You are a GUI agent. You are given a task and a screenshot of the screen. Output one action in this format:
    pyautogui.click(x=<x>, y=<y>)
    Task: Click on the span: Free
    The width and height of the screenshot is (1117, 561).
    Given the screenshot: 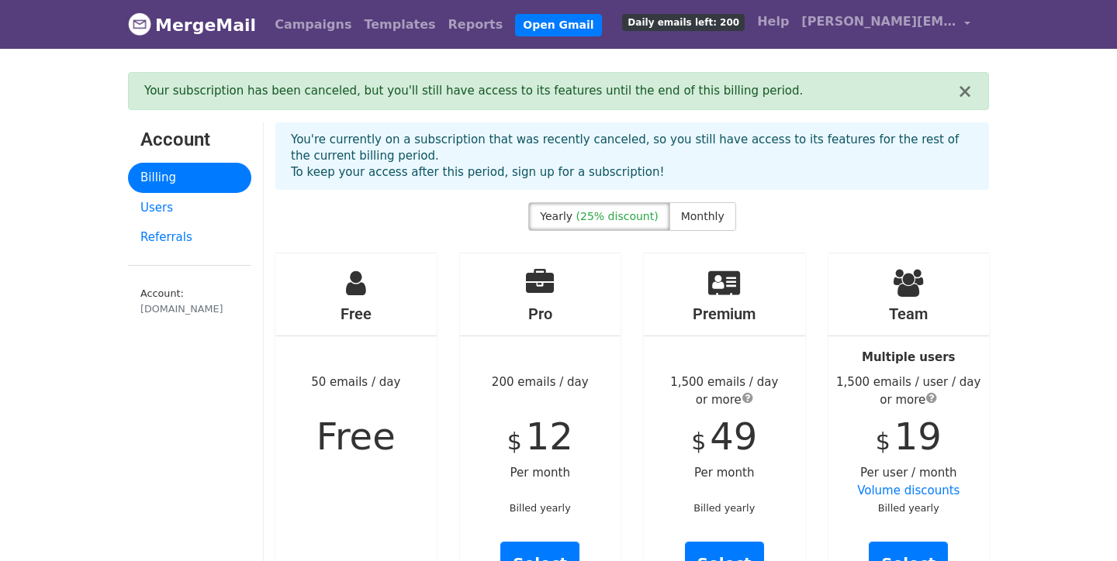 What is the action you would take?
    pyautogui.click(x=356, y=437)
    